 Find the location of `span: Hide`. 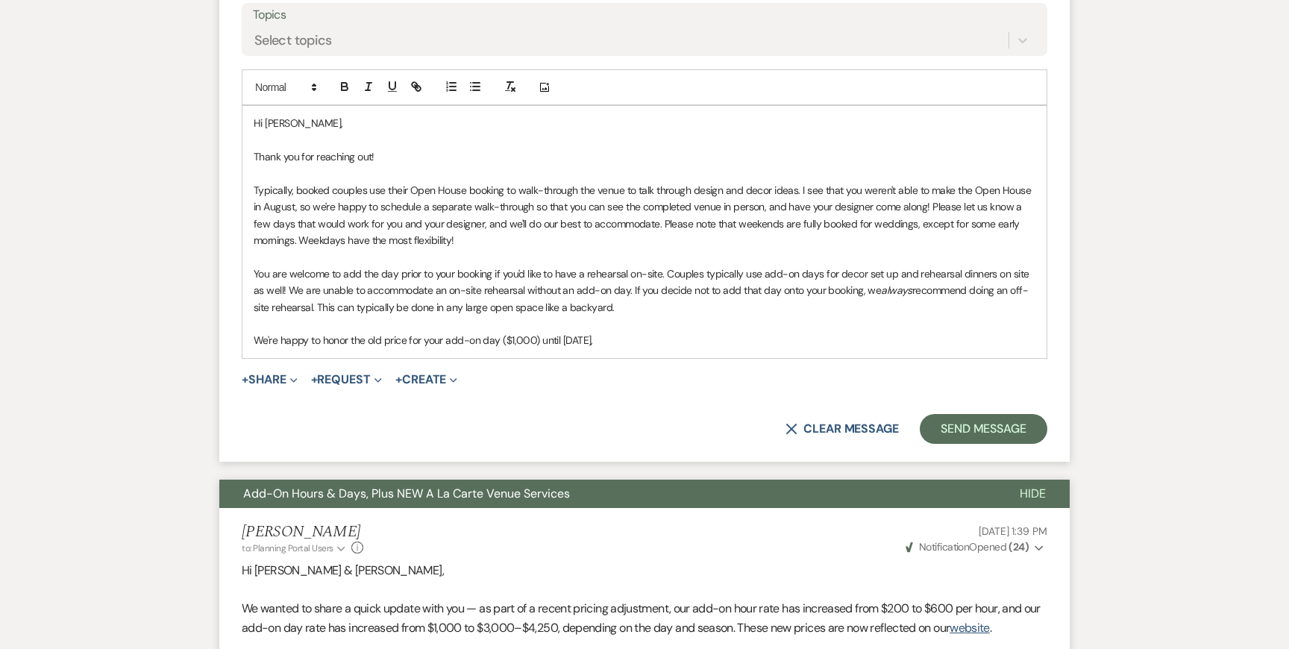

span: Hide is located at coordinates (1032, 493).